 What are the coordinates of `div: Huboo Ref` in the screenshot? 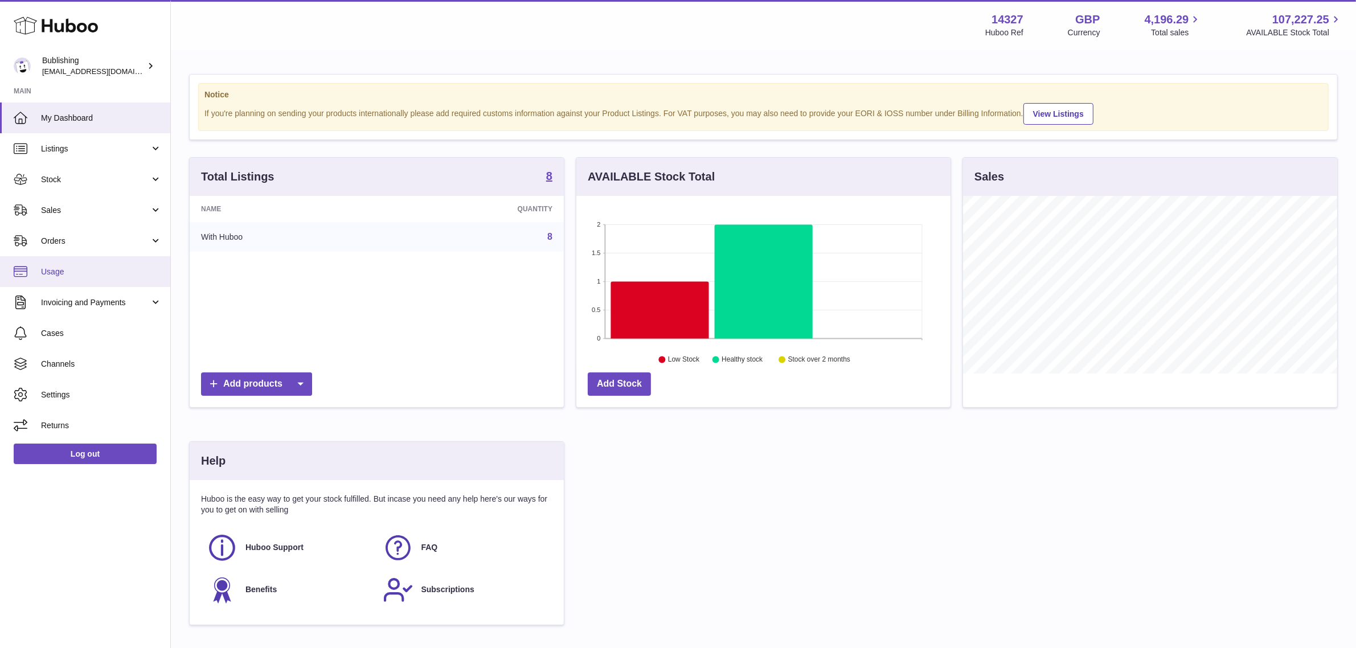 It's located at (1004, 32).